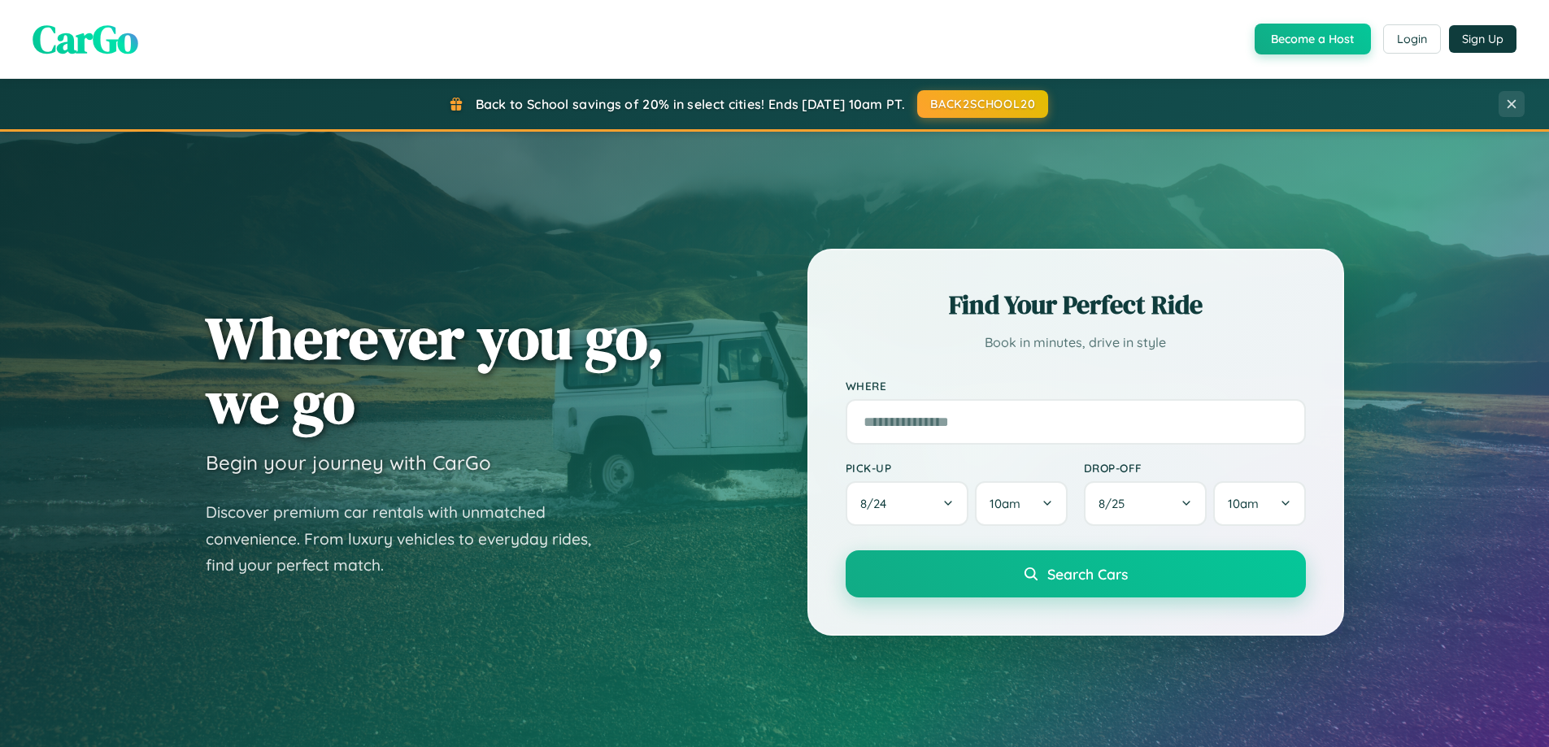 The height and width of the screenshot is (747, 1549). What do you see at coordinates (85, 39) in the screenshot?
I see `span: CarGo` at bounding box center [85, 39].